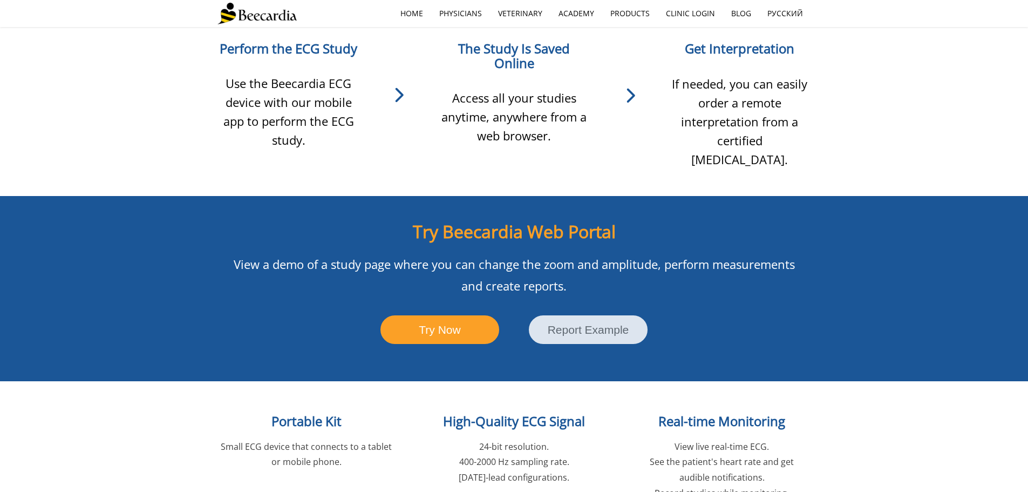 The width and height of the screenshot is (1028, 492). Describe the element at coordinates (514, 461) in the screenshot. I see `span: 400-2000 Hz sampling rate.` at that location.